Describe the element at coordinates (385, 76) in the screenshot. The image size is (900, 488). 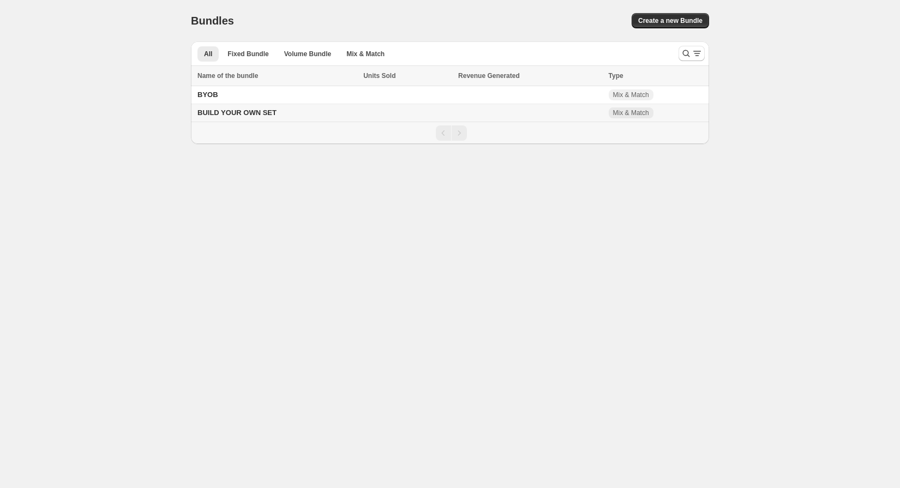
I see `button: Units Sold` at that location.